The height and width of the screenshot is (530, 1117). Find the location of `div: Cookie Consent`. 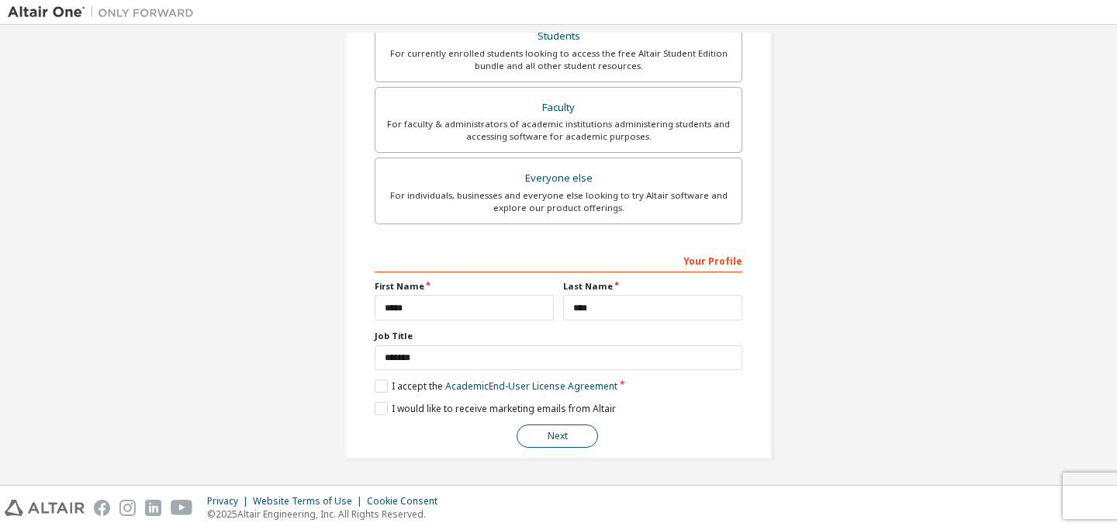

div: Cookie Consent is located at coordinates (406, 501).